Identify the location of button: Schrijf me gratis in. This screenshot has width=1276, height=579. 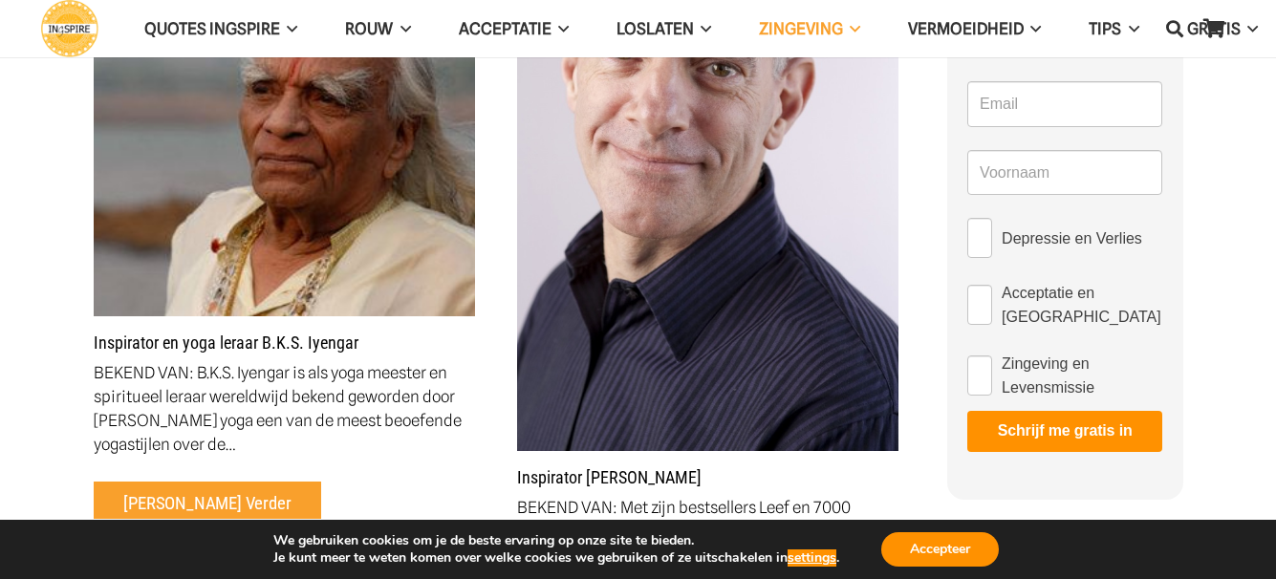
(1065, 431).